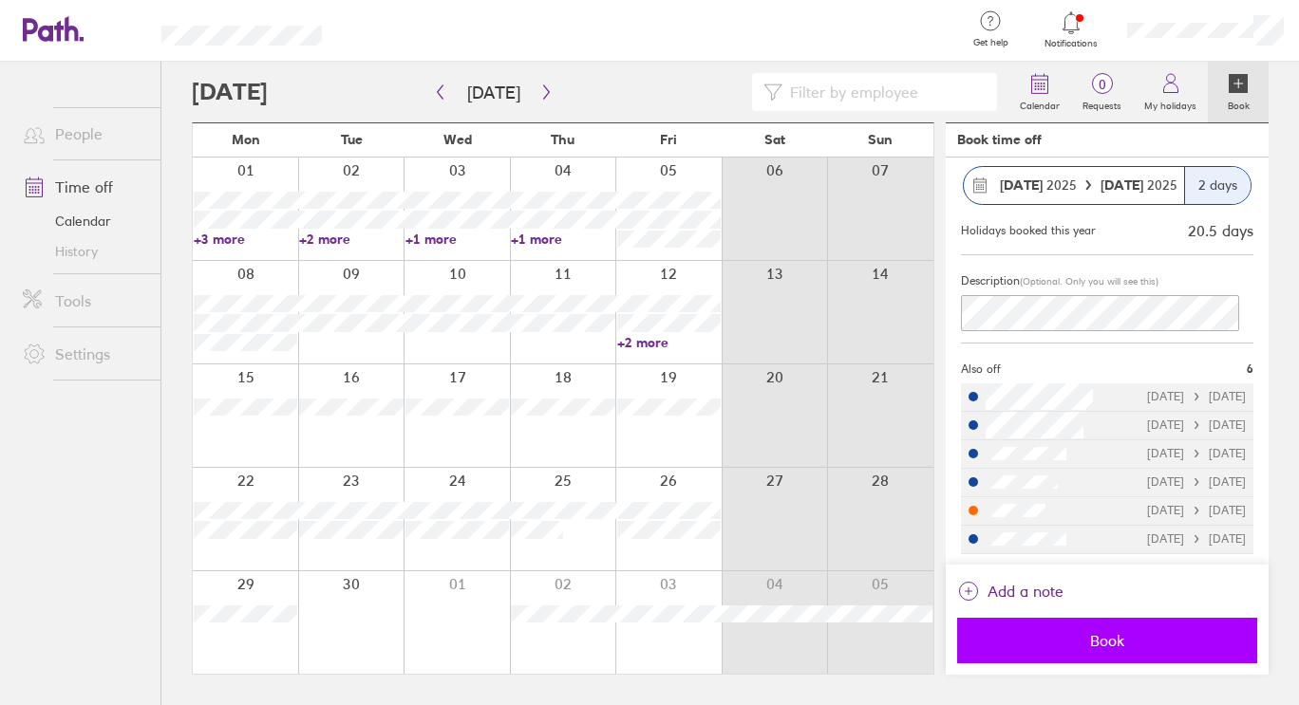 The height and width of the screenshot is (705, 1299). Describe the element at coordinates (562, 140) in the screenshot. I see `span: Thu` at that location.